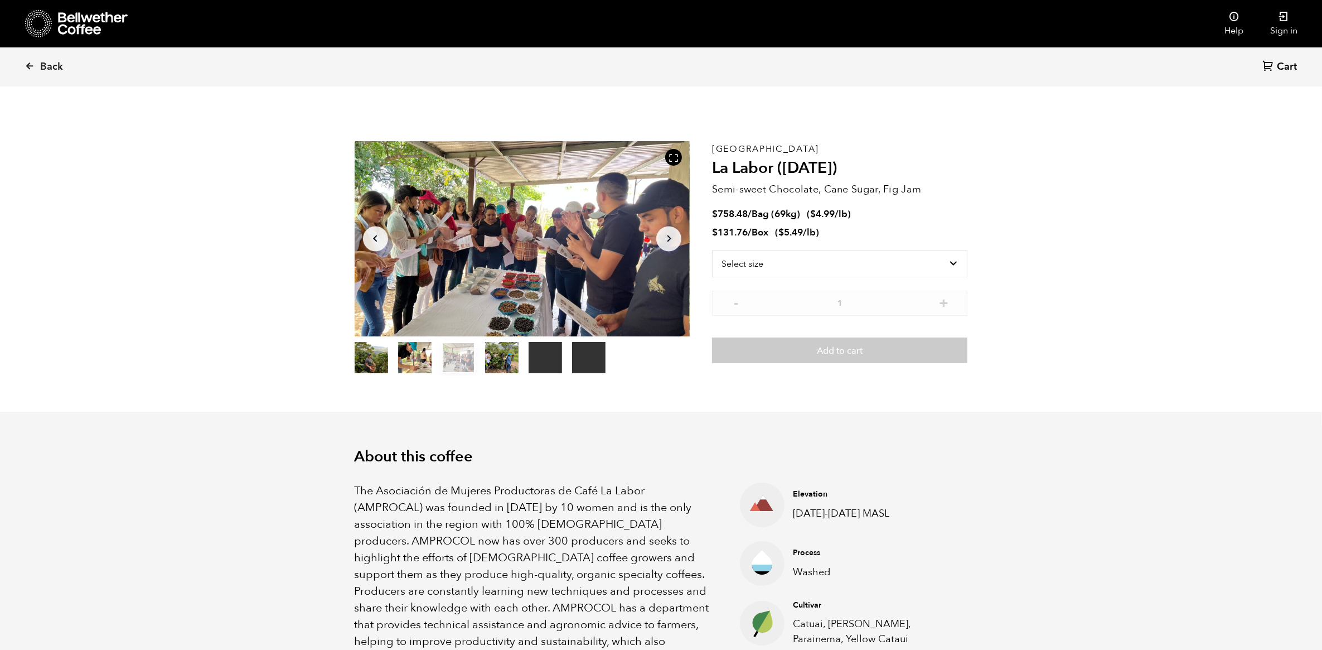 The width and height of the screenshot is (1322, 650). What do you see at coordinates (776, 214) in the screenshot?
I see `span: Bag (69kg)` at bounding box center [776, 214].